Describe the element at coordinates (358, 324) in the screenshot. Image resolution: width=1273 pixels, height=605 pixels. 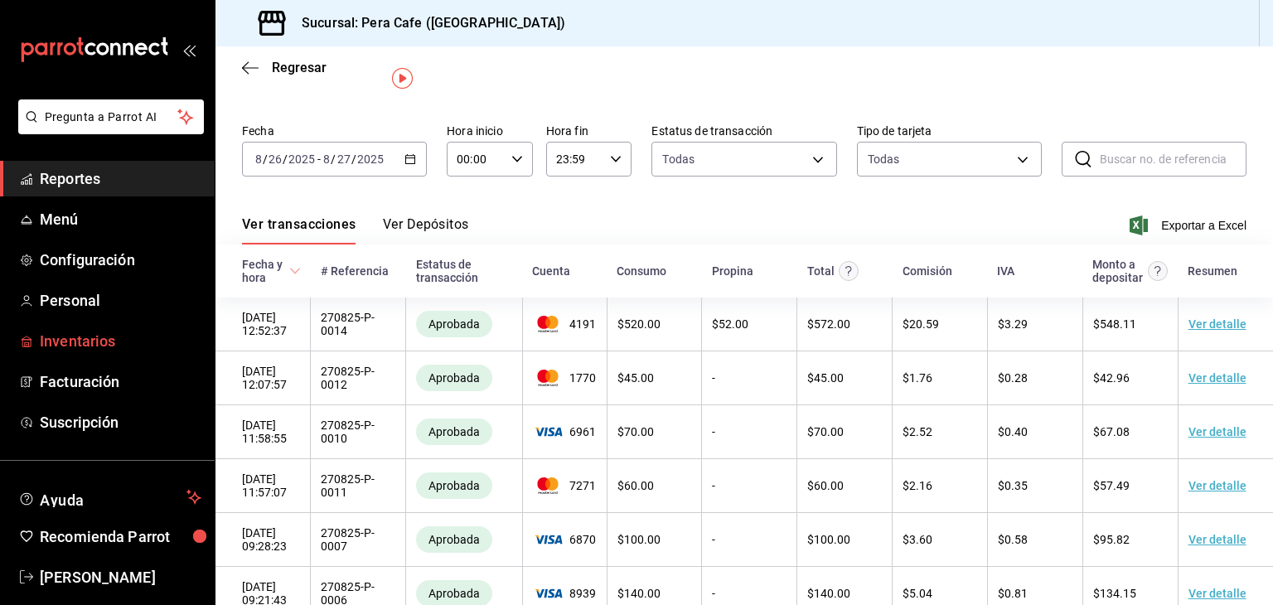
I see `td: 270825-P-0014` at that location.